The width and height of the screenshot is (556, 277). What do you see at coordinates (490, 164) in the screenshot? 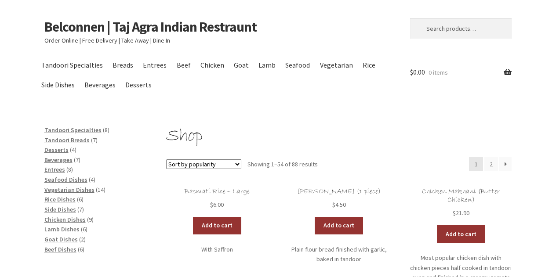
I see `nav: Product Pagination` at bounding box center [490, 164].